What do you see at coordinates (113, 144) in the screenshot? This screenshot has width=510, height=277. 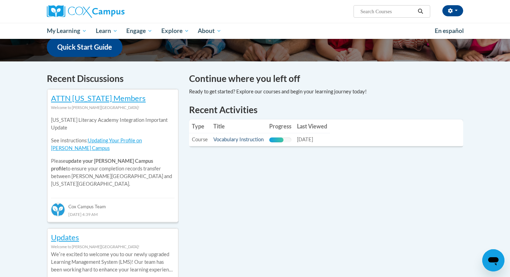 I see `p: See instructions:` at bounding box center [113, 144].